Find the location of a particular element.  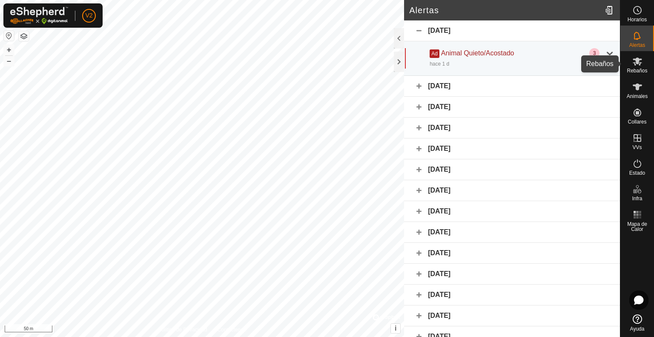

a: Contáctenos is located at coordinates (232, 330).